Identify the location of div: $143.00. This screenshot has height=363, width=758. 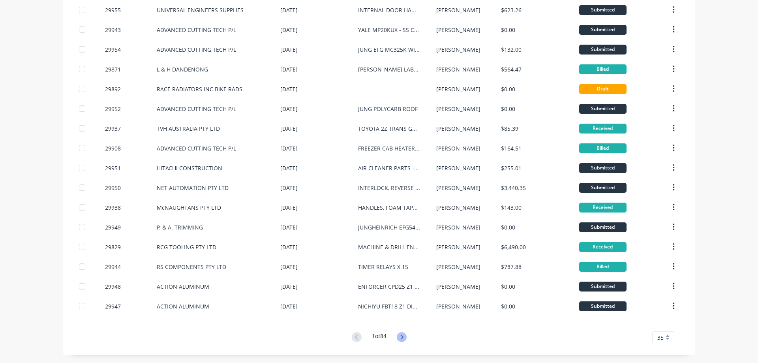
(511, 207).